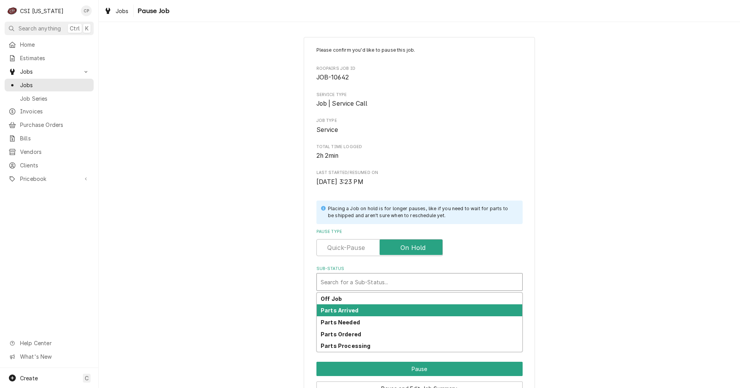 Image resolution: width=740 pixels, height=388 pixels. I want to click on strong: Parts Arrived, so click(340, 310).